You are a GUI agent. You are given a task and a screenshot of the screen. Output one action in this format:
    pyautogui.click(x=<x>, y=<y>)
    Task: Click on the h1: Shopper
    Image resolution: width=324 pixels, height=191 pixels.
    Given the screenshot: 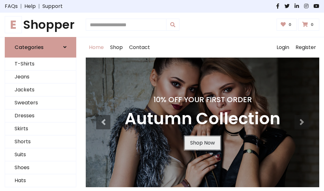 What is the action you would take?
    pyautogui.click(x=40, y=25)
    